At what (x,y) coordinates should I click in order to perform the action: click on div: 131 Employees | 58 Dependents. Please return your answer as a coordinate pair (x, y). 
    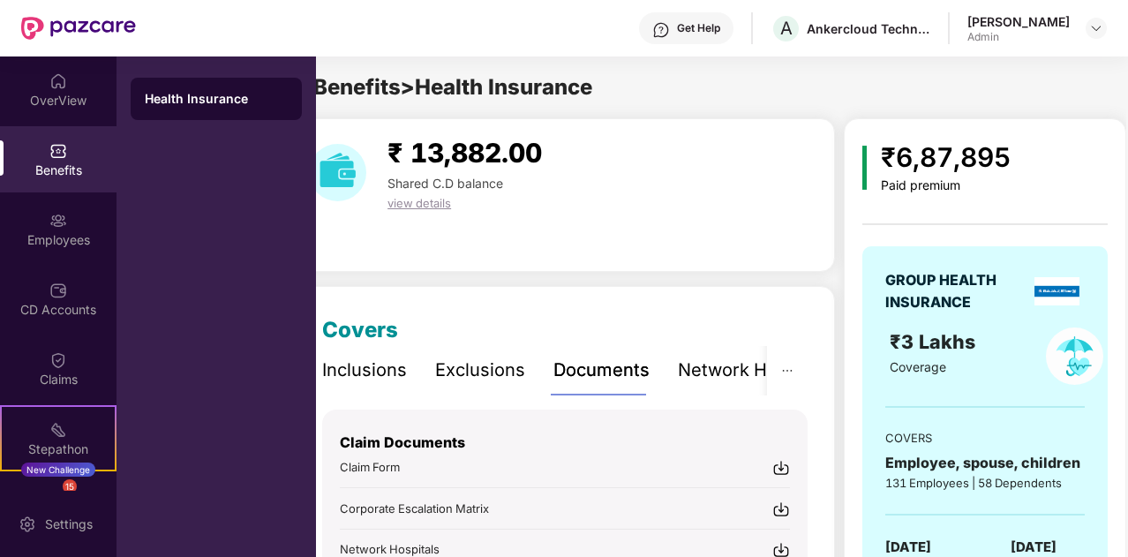
    Looking at the image, I should click on (985, 483).